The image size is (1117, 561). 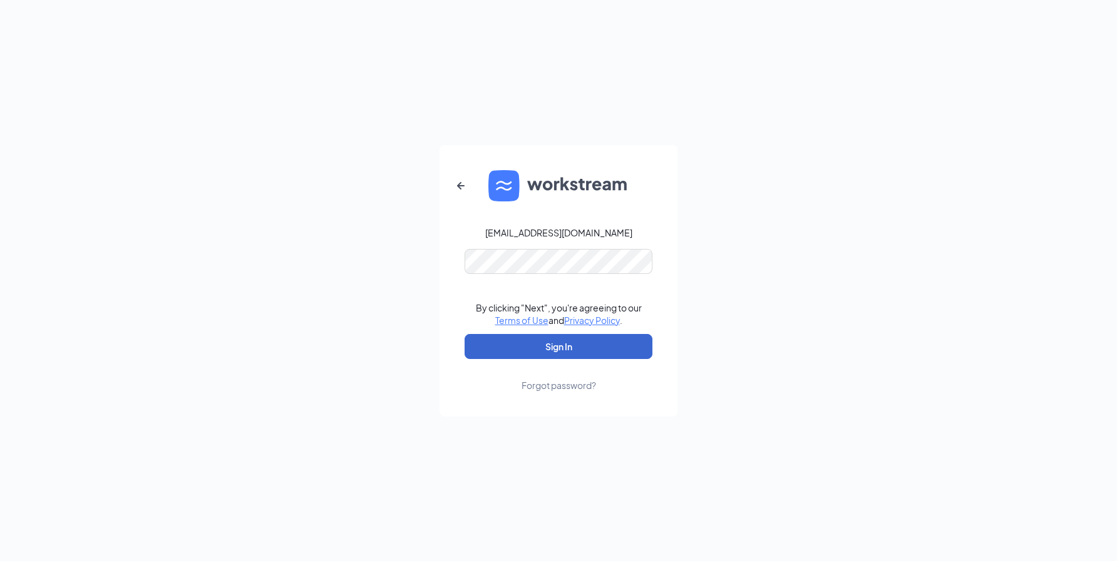 What do you see at coordinates (521, 320) in the screenshot?
I see `a: Terms of Use` at bounding box center [521, 320].